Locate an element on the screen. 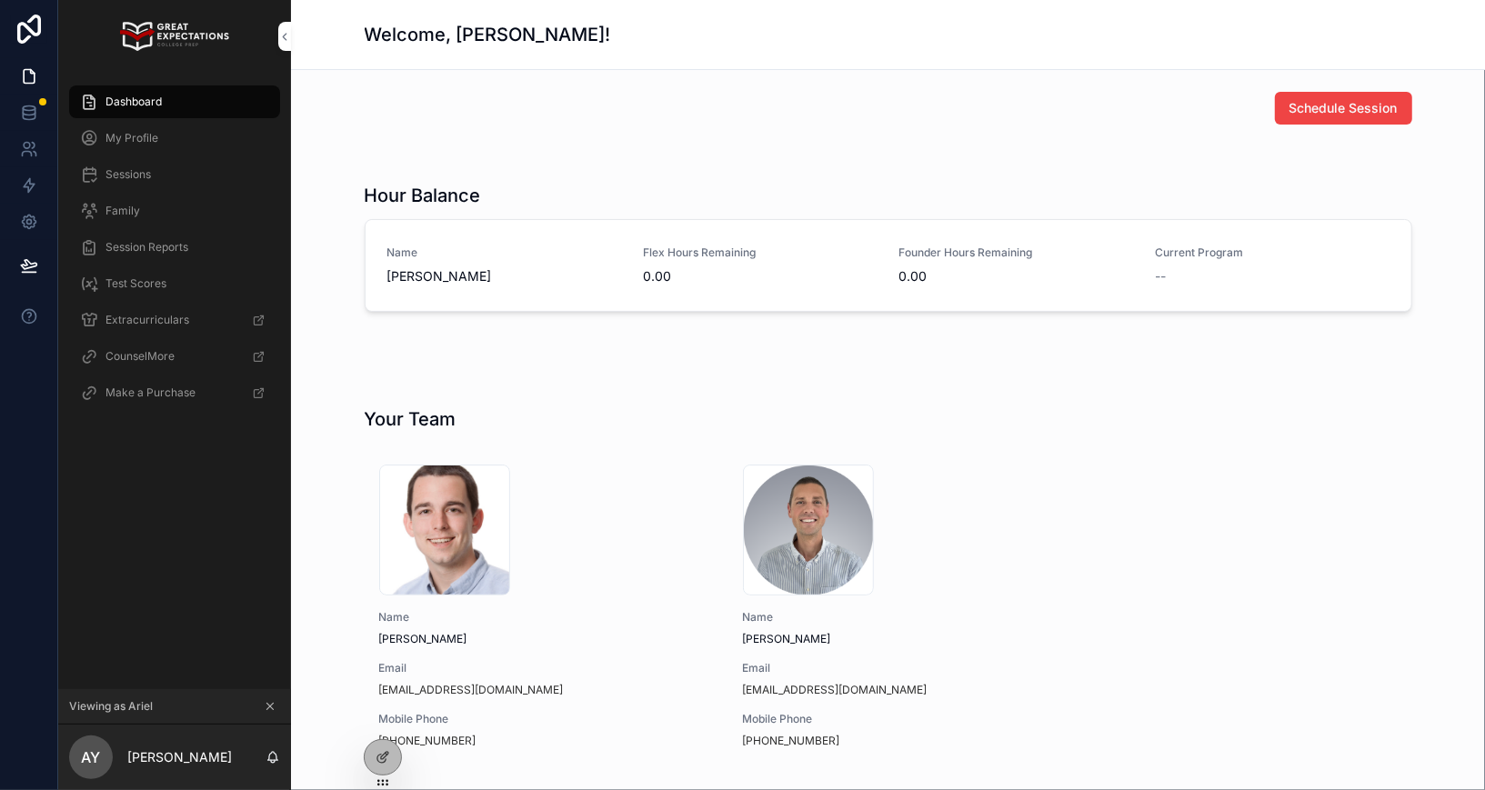 This screenshot has width=1485, height=790. span: Family is located at coordinates (123, 211).